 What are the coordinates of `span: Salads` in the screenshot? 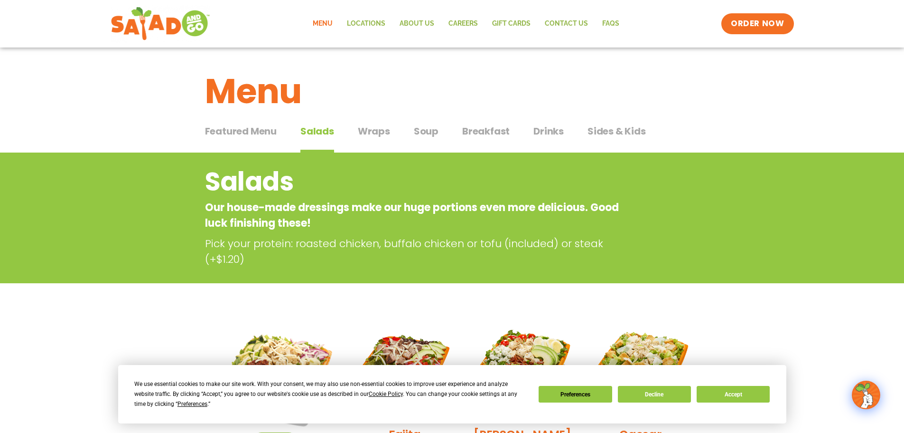 It's located at (317, 131).